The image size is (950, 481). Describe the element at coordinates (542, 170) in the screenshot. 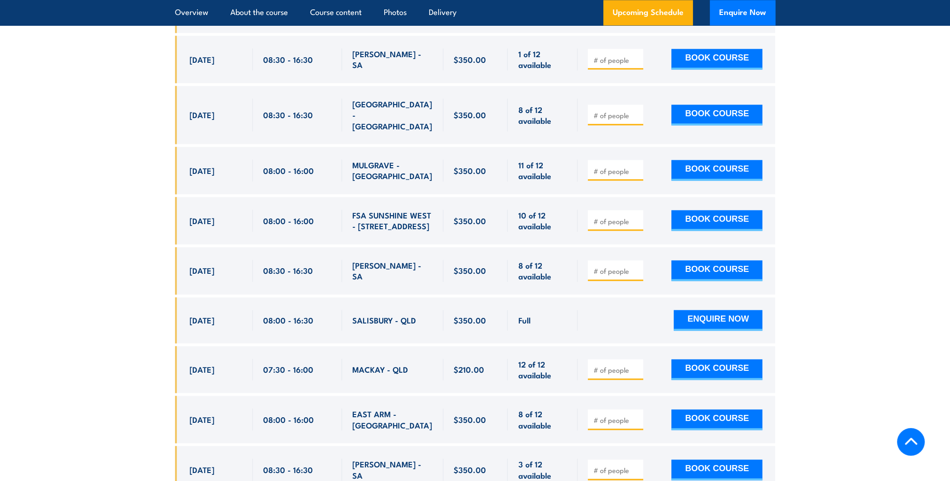

I see `span: 11 of 12 available` at that location.